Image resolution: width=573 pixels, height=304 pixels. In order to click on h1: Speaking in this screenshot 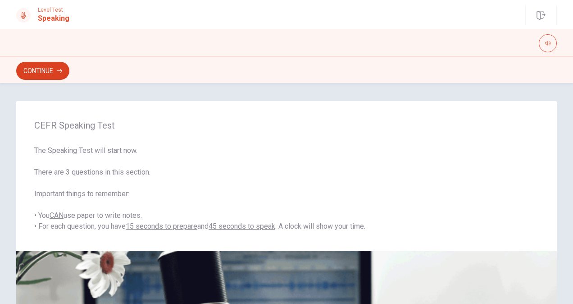, I will do `click(54, 18)`.